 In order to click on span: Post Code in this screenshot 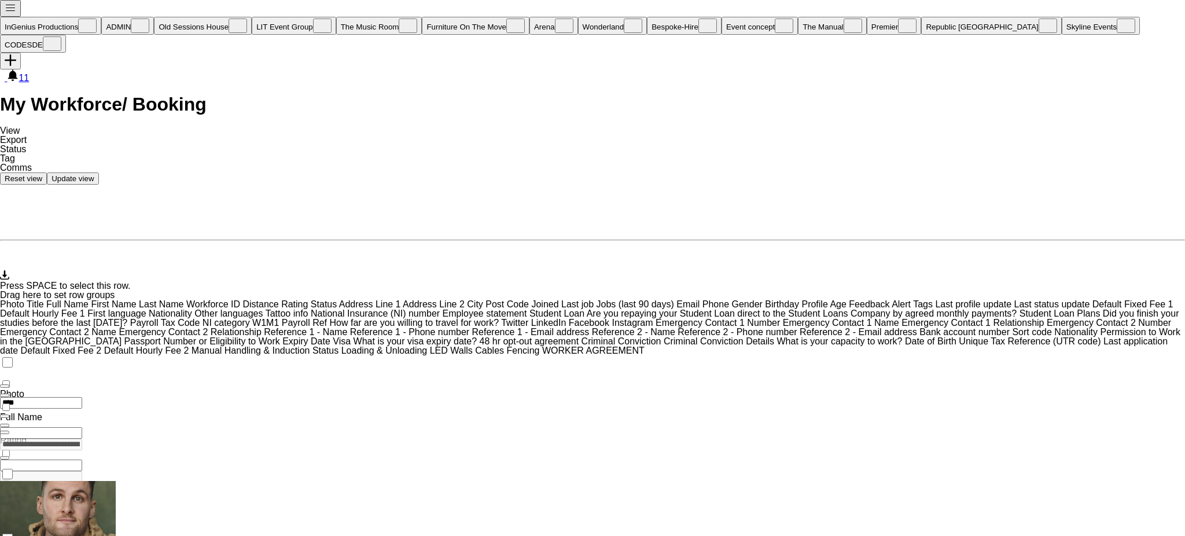, I will do `click(507, 304)`.